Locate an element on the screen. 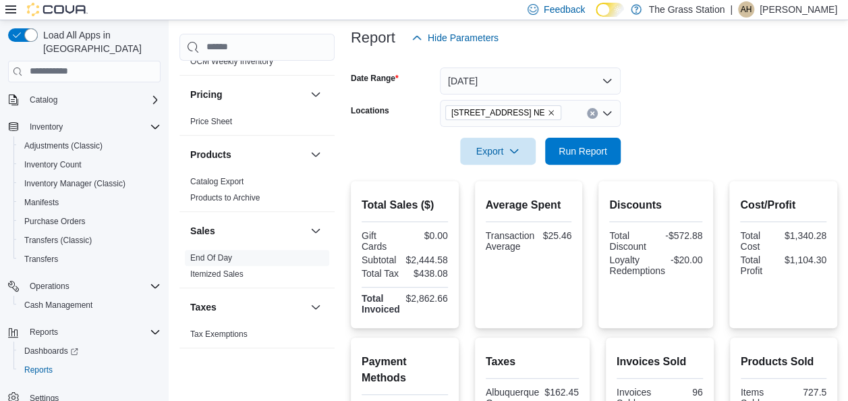 This screenshot has height=401, width=848. button: Hide Parameters is located at coordinates (455, 38).